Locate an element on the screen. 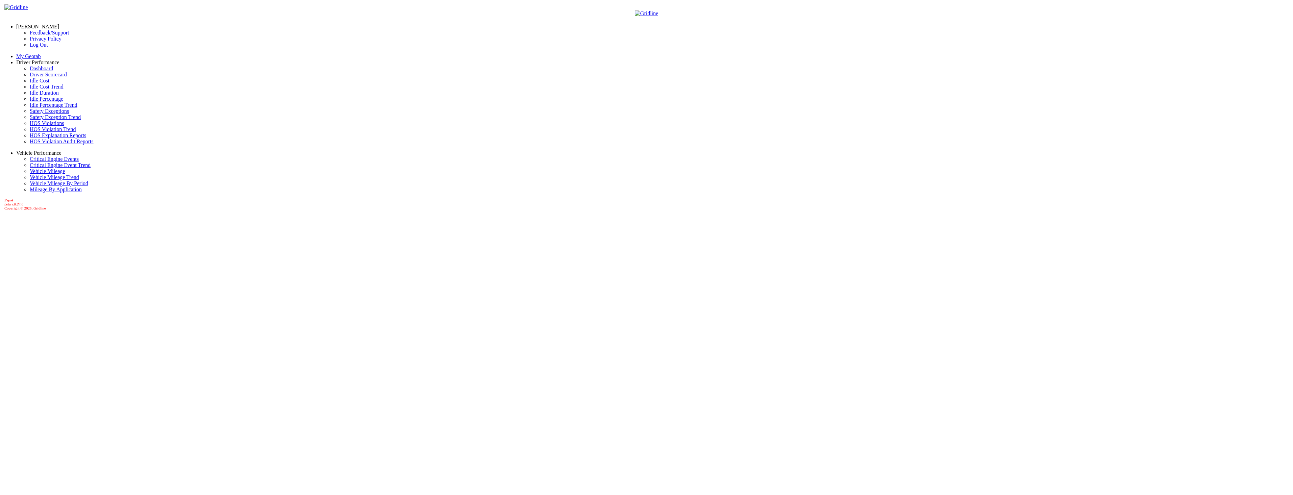 This screenshot has height=495, width=1293. a: Vehicle Mileage is located at coordinates (47, 171).